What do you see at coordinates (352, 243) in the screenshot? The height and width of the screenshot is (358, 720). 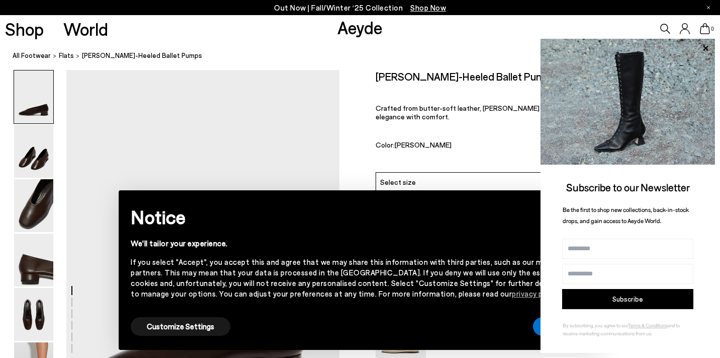 I see `div: We'll tailor your experience.` at bounding box center [352, 243].